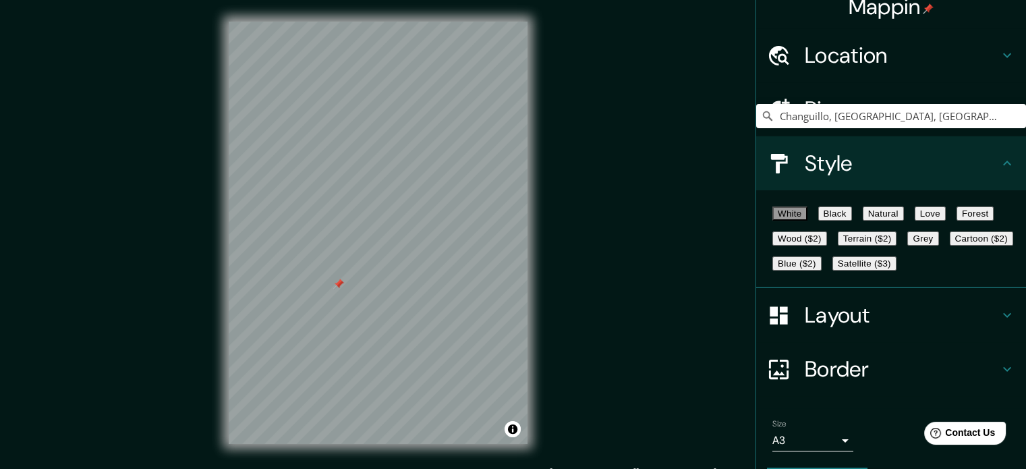 Image resolution: width=1026 pixels, height=469 pixels. I want to click on h4: Location, so click(902, 55).